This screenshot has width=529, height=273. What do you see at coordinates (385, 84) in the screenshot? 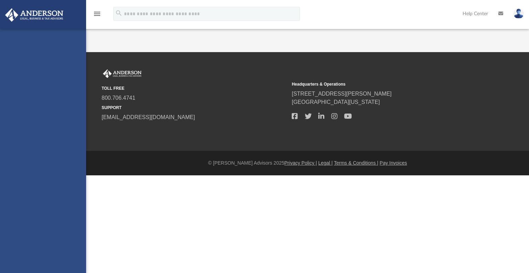
I see `small: Headquarters & Operations` at bounding box center [385, 84].